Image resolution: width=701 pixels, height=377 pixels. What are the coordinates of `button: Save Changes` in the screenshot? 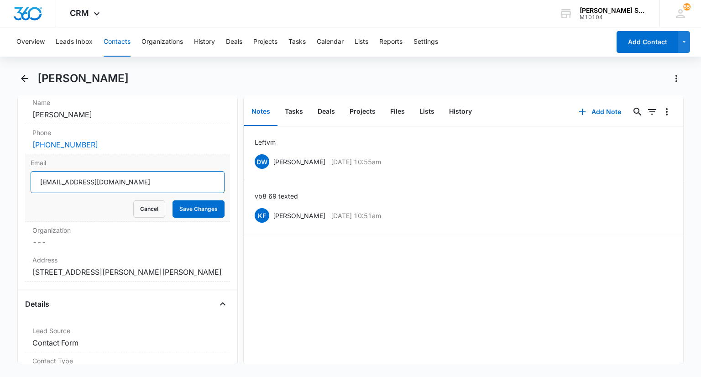 It's located at (198, 209).